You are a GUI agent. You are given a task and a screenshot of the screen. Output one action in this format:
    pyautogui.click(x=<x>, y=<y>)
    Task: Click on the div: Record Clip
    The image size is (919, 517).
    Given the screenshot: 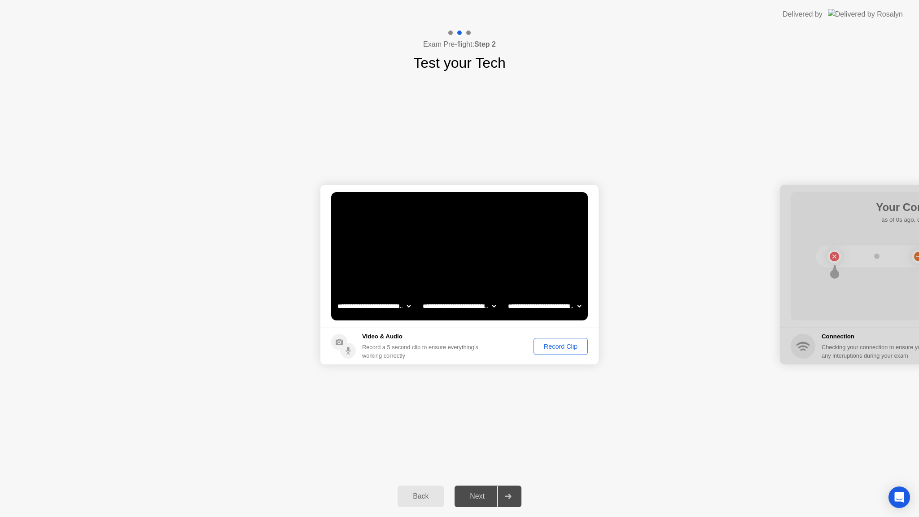 What is the action you would take?
    pyautogui.click(x=560, y=346)
    